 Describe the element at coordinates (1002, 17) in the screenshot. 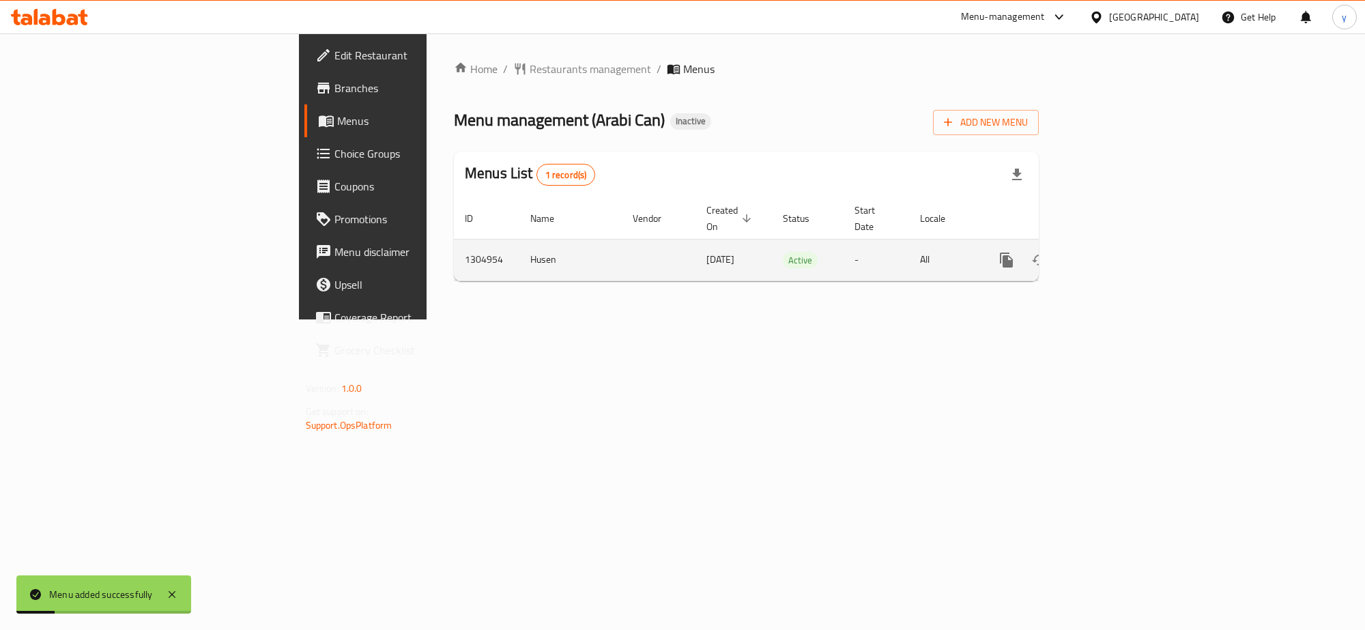

I see `div: Menu-management` at that location.